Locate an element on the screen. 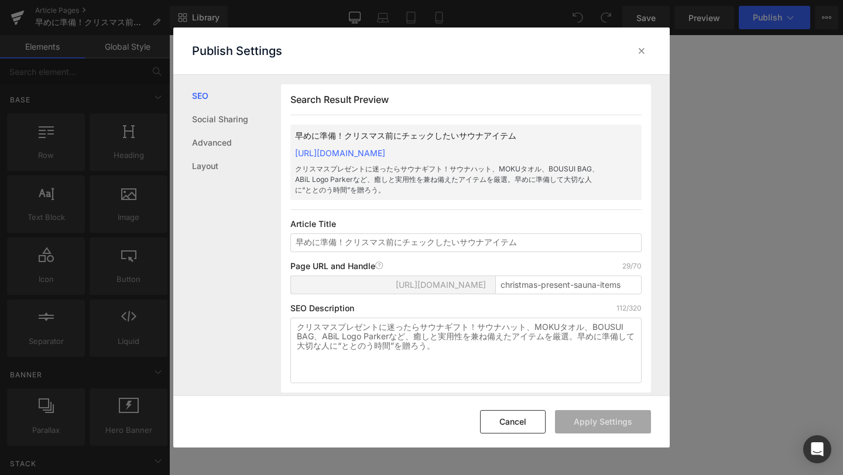 The width and height of the screenshot is (843, 475). span: Search Result Preview is located at coordinates (339, 99).